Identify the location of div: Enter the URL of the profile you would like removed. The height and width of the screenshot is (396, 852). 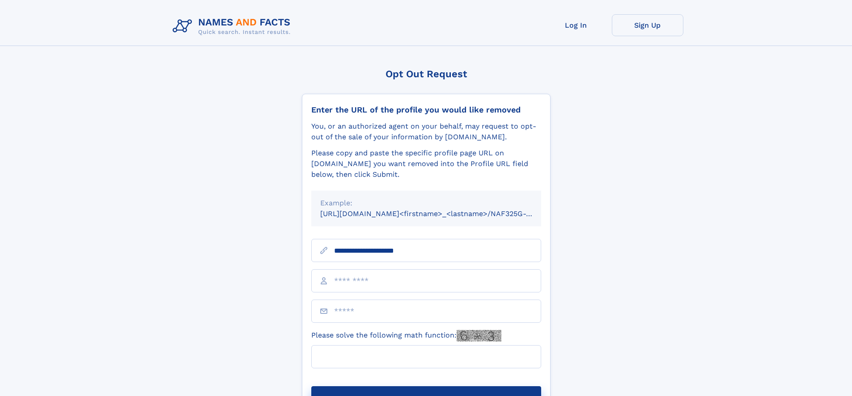
(426, 110).